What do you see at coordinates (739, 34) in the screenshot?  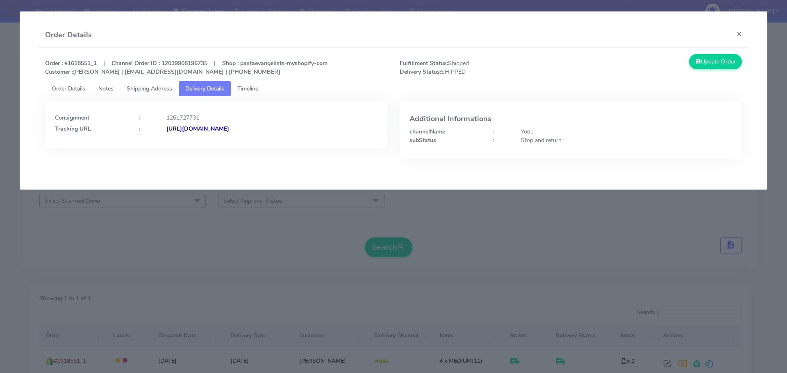 I see `button: Close` at bounding box center [739, 34].